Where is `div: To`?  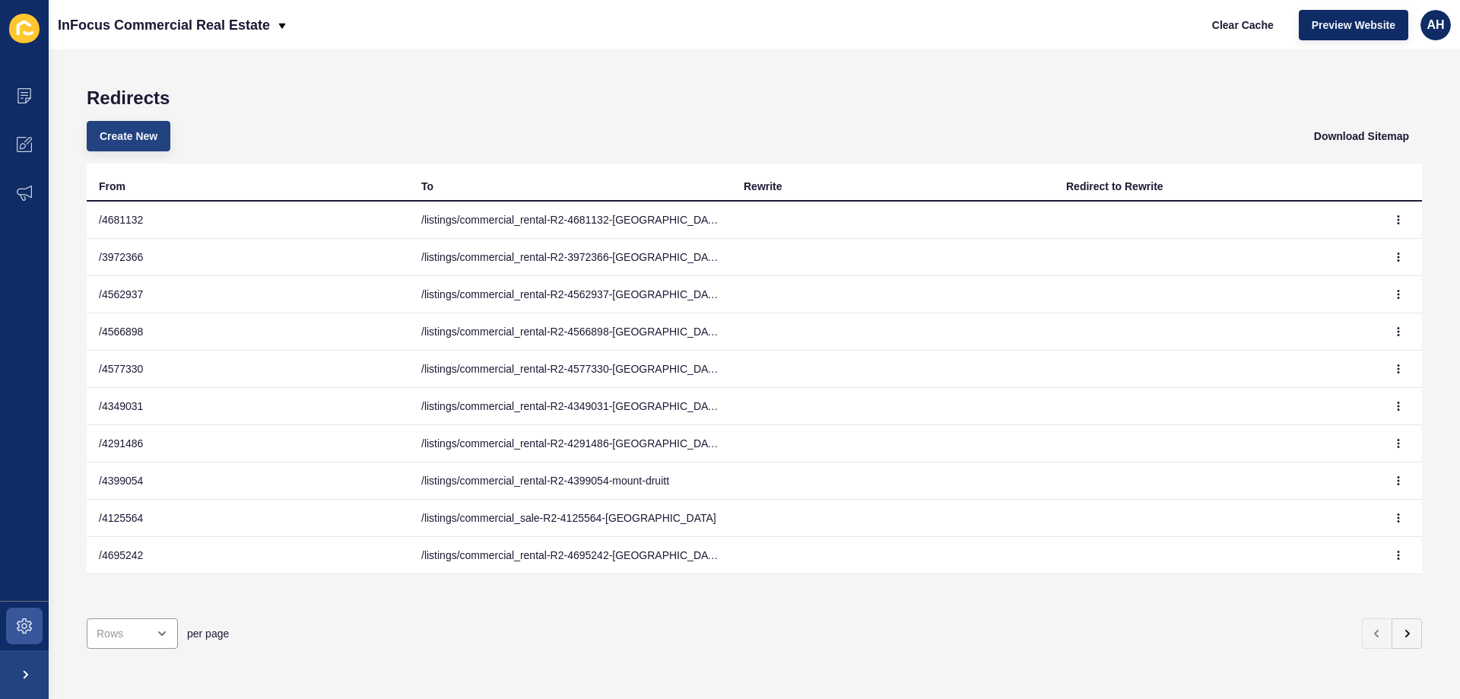 div: To is located at coordinates (427, 186).